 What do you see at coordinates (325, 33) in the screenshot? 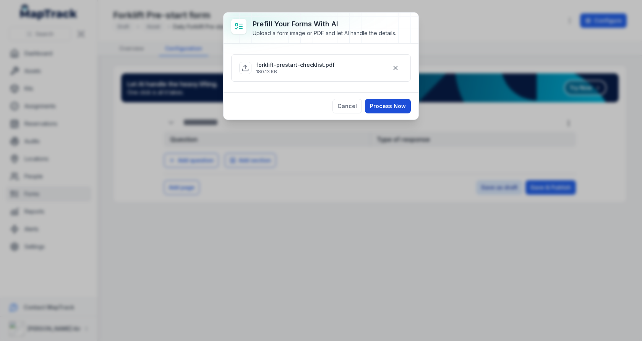
I see `div: Upload a form image or PDF and let AI handle the details.` at bounding box center [325, 33].